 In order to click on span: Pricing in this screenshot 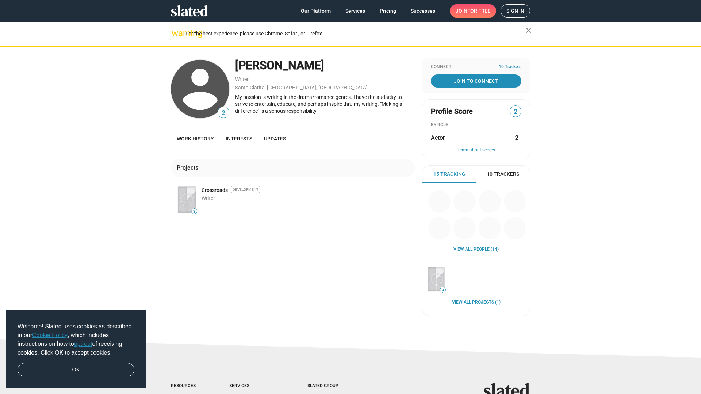, I will do `click(387, 11)`.